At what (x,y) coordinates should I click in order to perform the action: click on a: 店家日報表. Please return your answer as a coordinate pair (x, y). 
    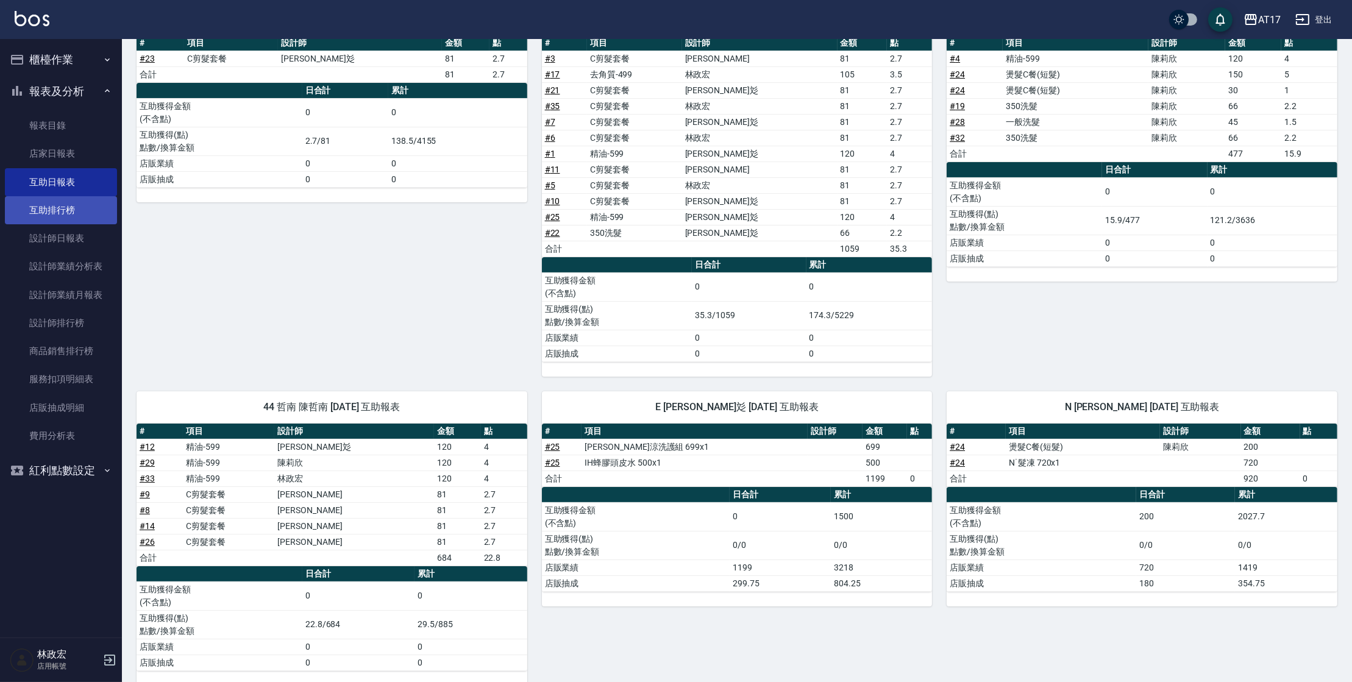
    Looking at the image, I should click on (61, 154).